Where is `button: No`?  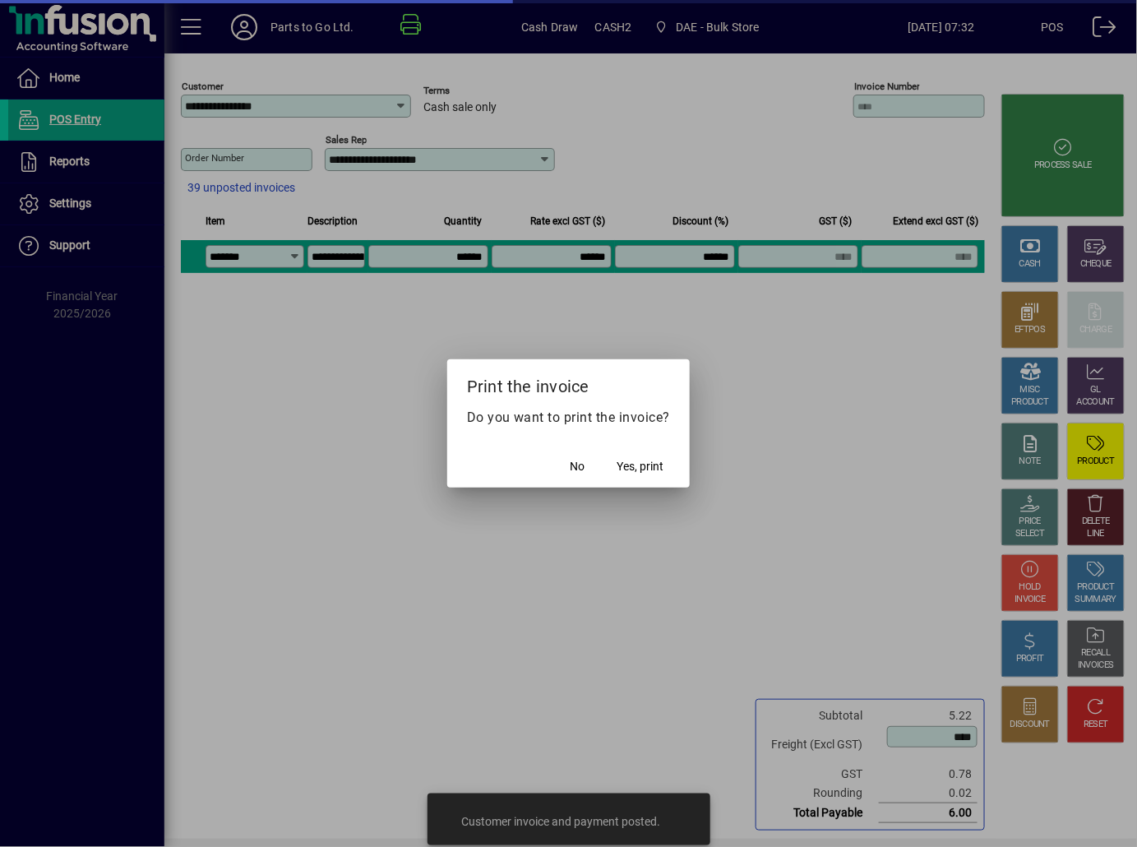
button: No is located at coordinates (577, 466).